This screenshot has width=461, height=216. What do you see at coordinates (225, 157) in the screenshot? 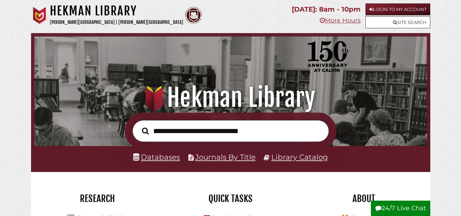
I see `a: Journals By Title` at bounding box center [225, 157].